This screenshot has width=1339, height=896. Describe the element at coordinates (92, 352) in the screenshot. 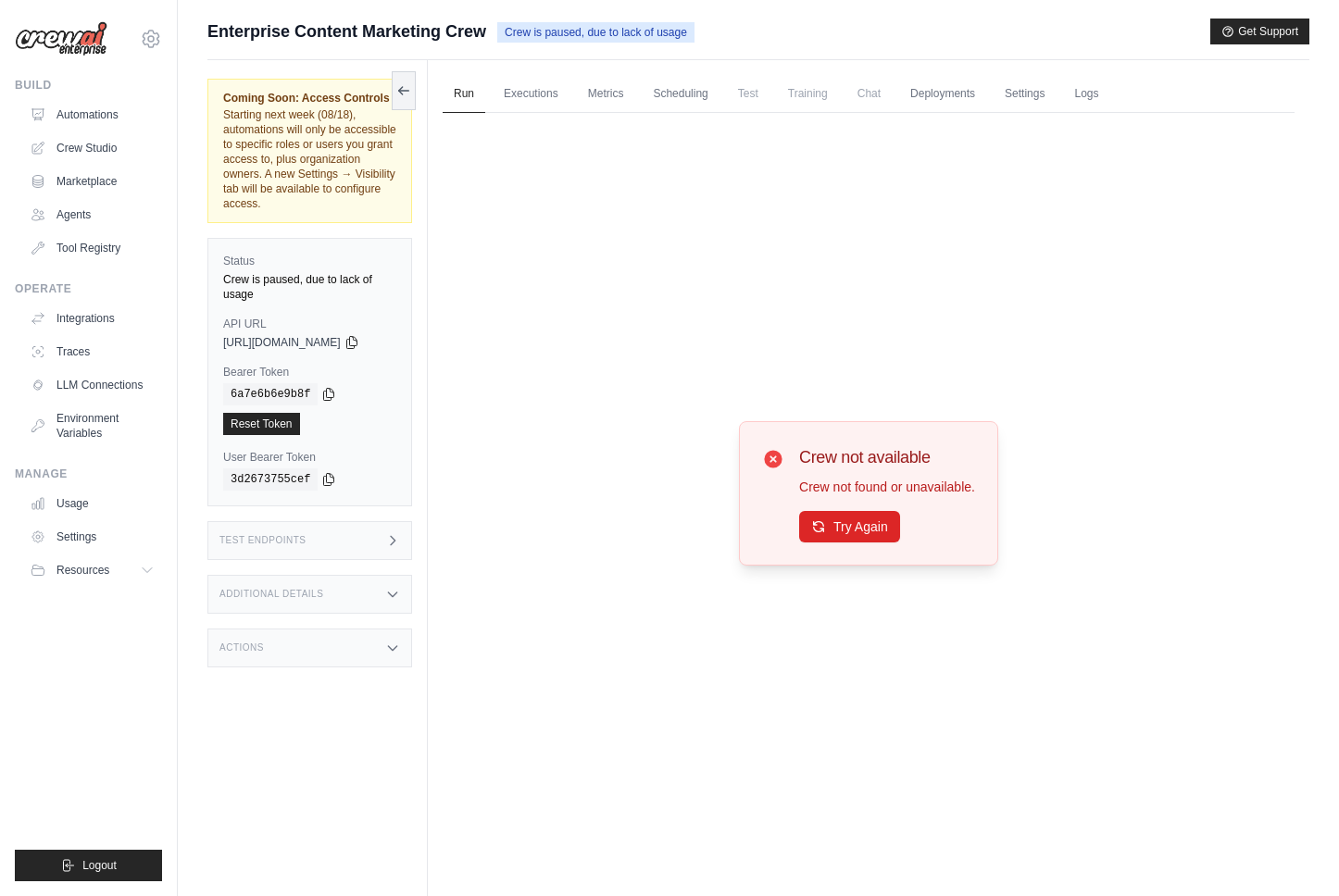

I see `a: Traces` at that location.